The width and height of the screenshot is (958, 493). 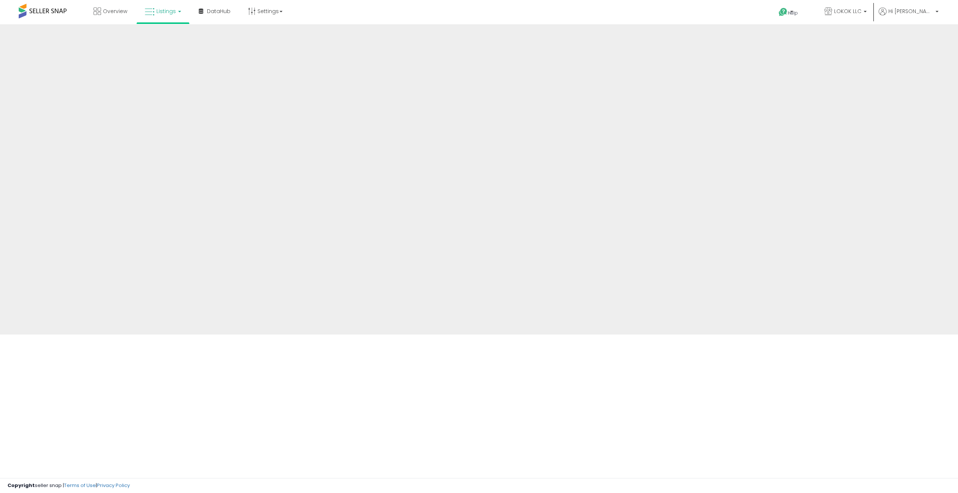 I want to click on span: DataHub, so click(x=218, y=11).